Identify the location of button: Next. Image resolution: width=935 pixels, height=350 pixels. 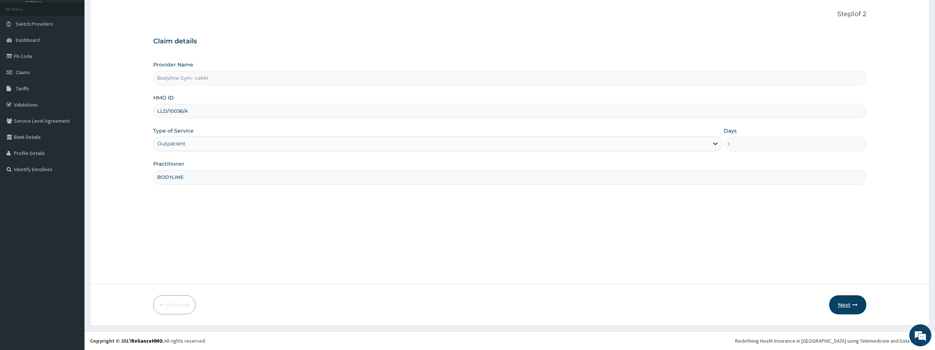
(848, 305).